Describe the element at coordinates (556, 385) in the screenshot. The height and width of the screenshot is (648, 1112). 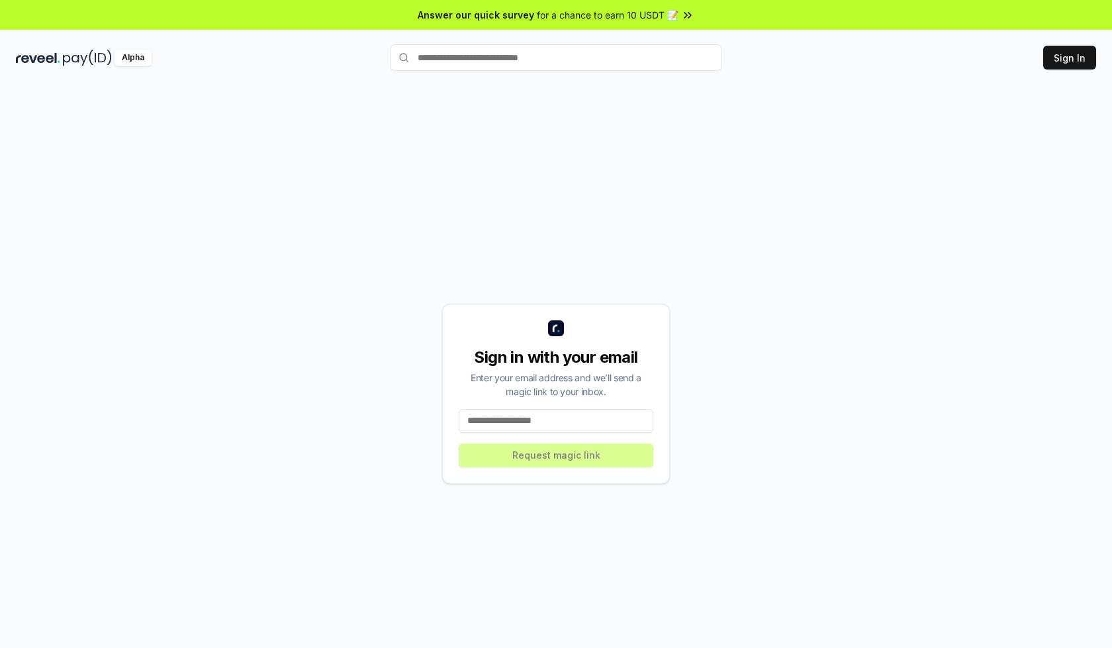
I see `div: Enter your email address and we’ll send a magic link to your inbox.` at that location.